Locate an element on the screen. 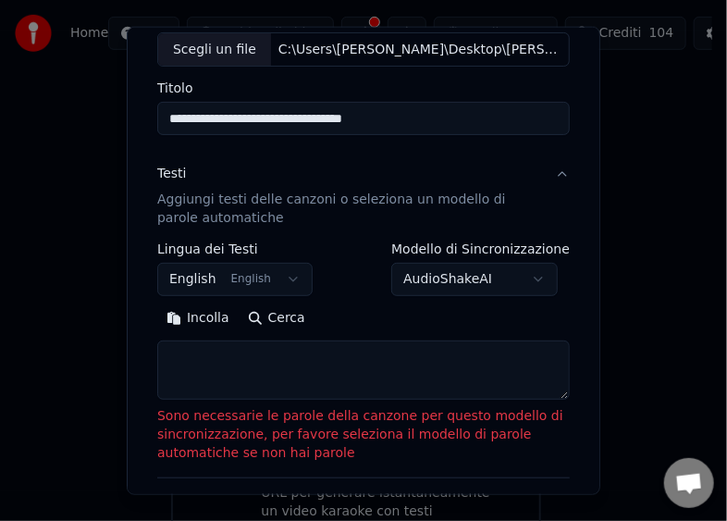  button: TestiAggiungi testi delle canzoni o seleziona un modello di parole automatiche is located at coordinates (364, 196).